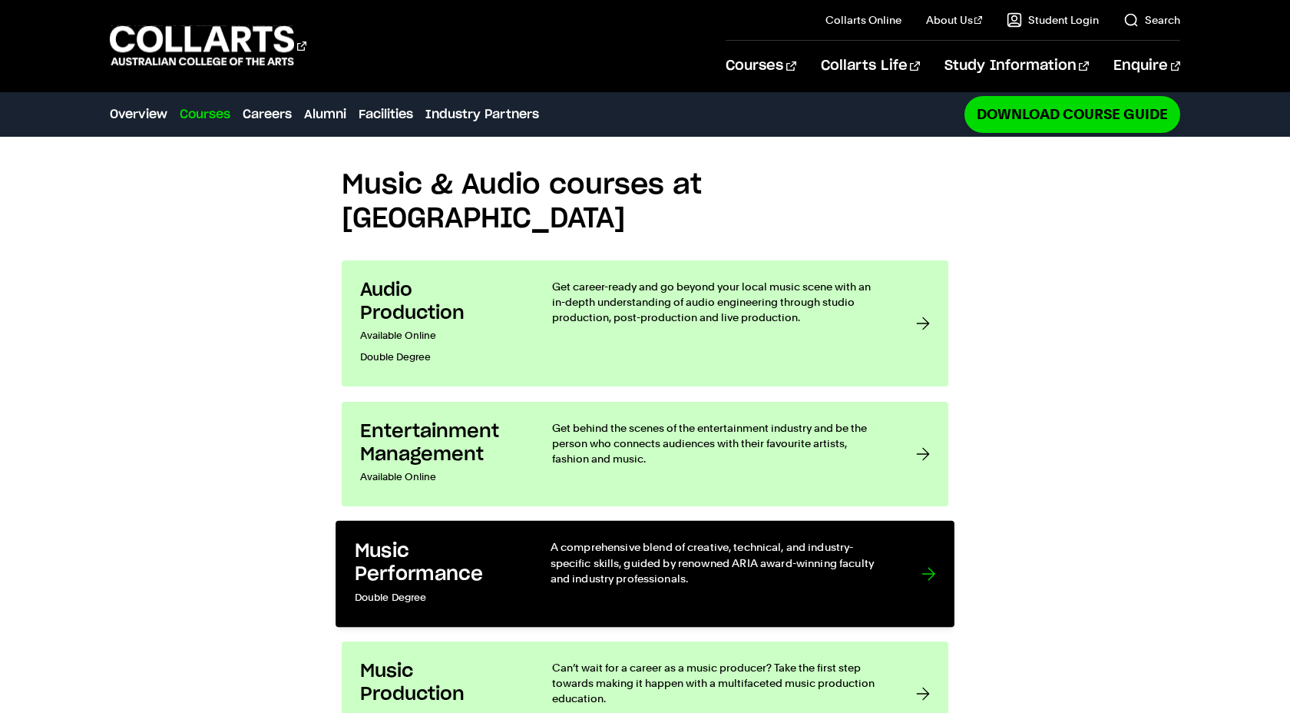 Image resolution: width=1290 pixels, height=713 pixels. Describe the element at coordinates (482, 114) in the screenshot. I see `a: Industry Partners` at that location.